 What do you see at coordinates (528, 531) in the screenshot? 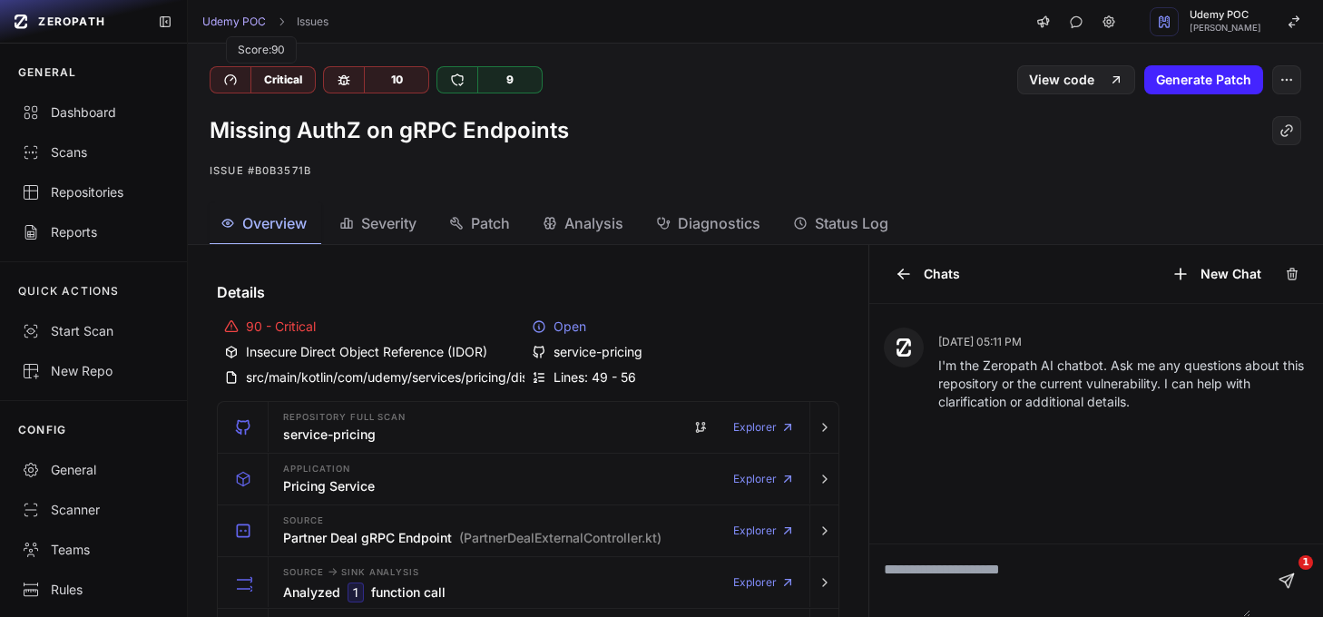
I see `button: Source Partner Deal gRPC Endpoint (PartnerDealExternalController.kt) Explorer` at bounding box center [528, 531].